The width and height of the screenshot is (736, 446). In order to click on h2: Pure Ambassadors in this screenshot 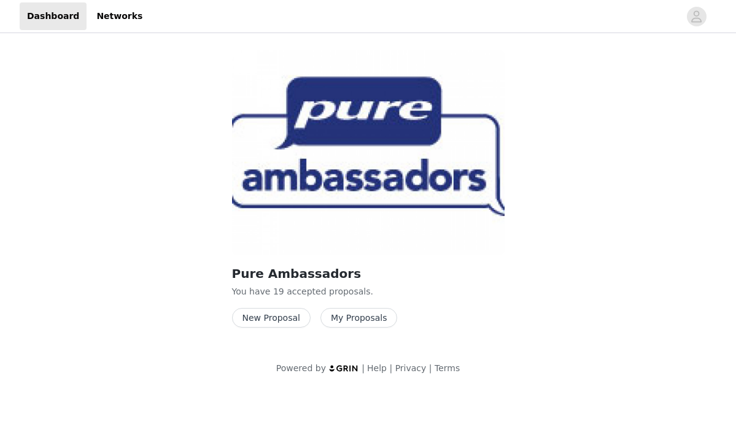, I will do `click(368, 274)`.